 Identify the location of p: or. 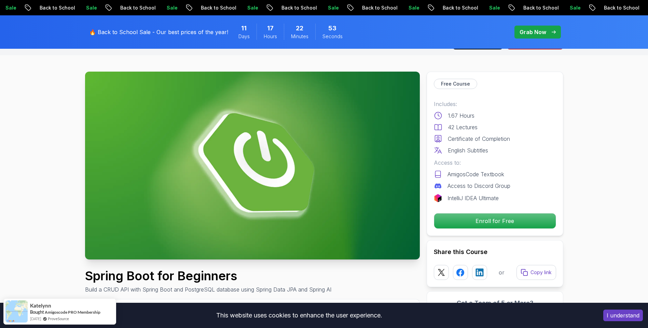
(501, 273).